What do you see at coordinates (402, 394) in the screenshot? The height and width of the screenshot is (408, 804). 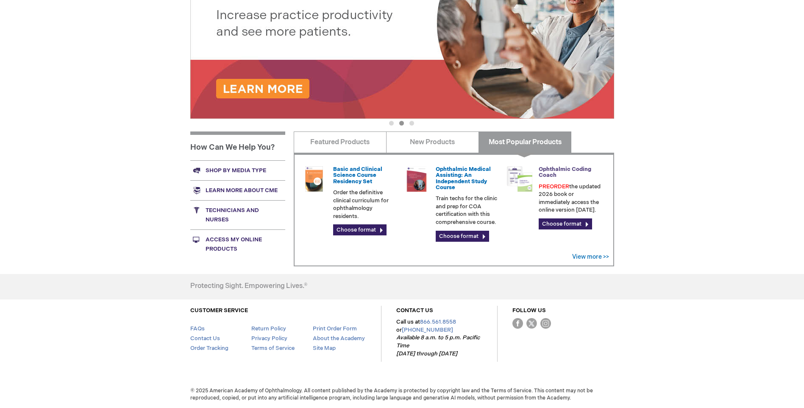 I see `span: © 2025 American Academy of Ophthalmology. All content published by the Academy is protected by co...` at bounding box center [402, 394].